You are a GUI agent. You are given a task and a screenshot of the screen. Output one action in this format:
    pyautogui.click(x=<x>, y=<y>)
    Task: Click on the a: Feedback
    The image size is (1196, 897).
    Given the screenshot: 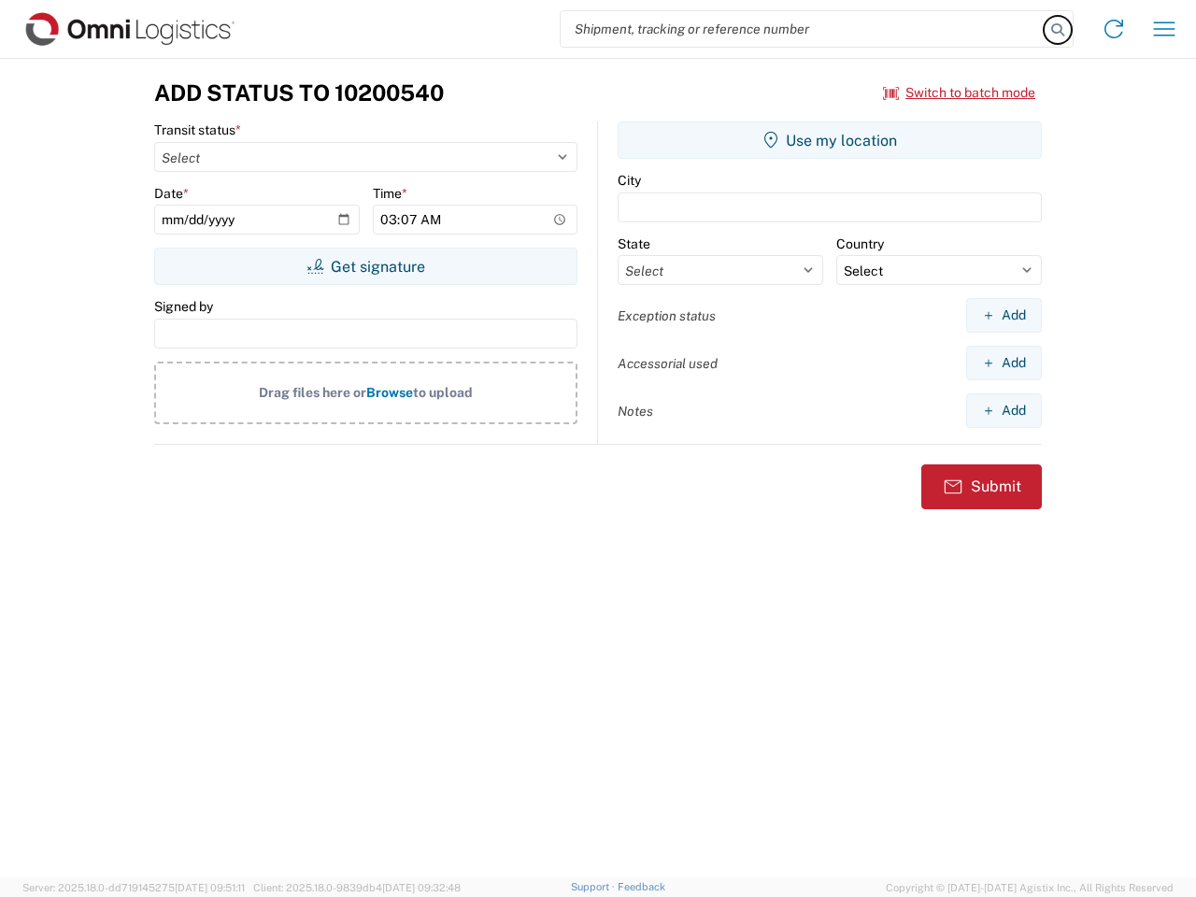 What is the action you would take?
    pyautogui.click(x=641, y=887)
    